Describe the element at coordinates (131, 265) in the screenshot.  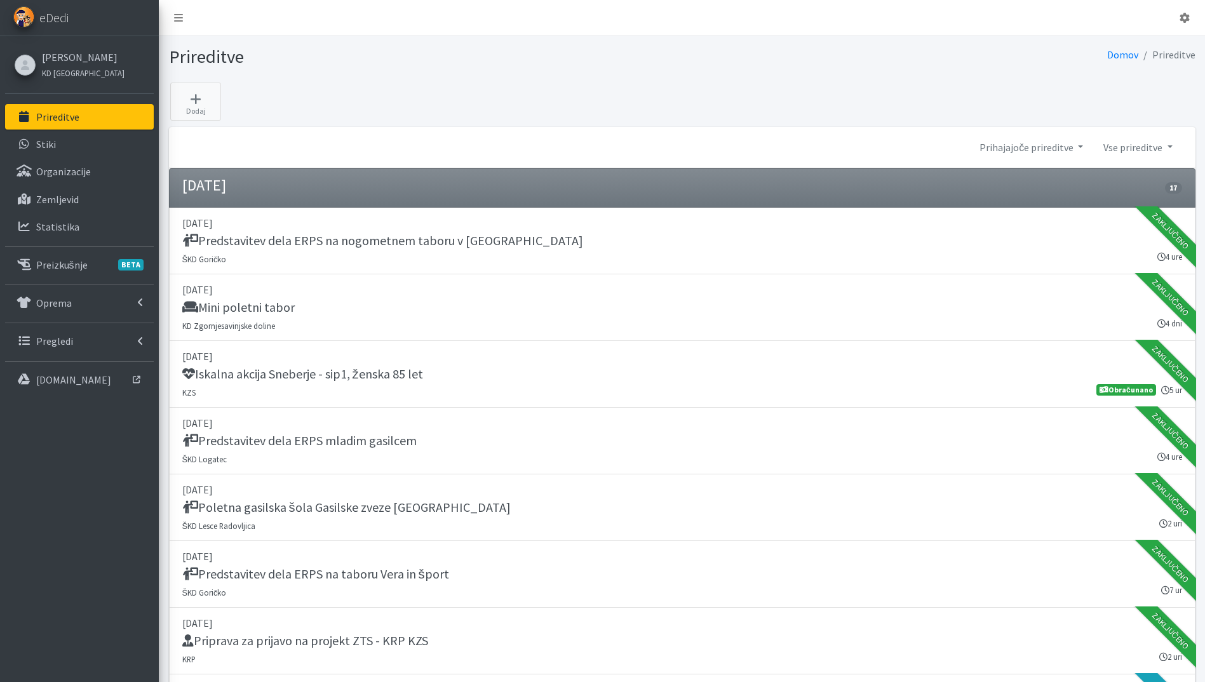
I see `span: BETA` at that location.